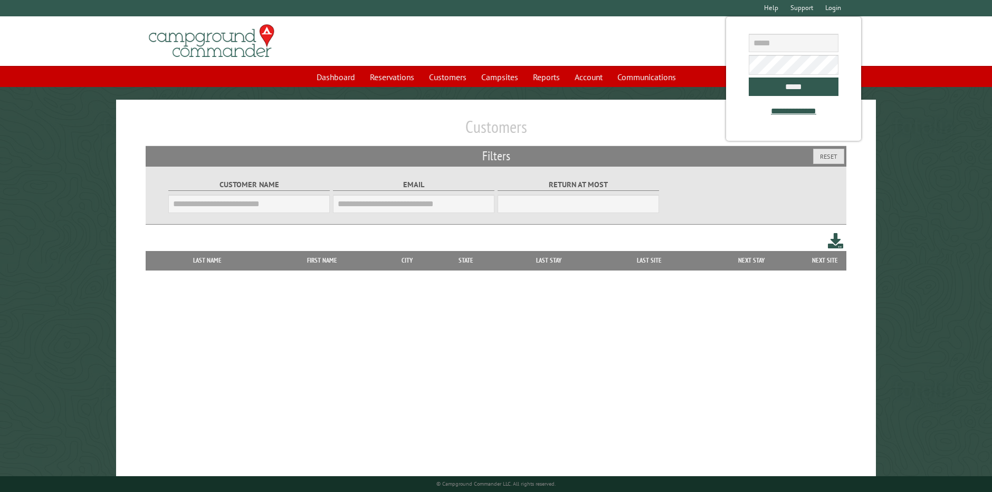 The image size is (992, 492). I want to click on label: Return at most, so click(578, 185).